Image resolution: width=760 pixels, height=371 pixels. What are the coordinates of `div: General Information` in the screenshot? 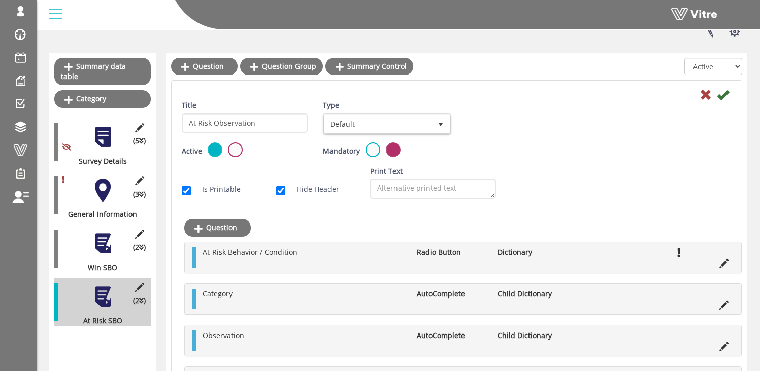 It's located at (98, 215).